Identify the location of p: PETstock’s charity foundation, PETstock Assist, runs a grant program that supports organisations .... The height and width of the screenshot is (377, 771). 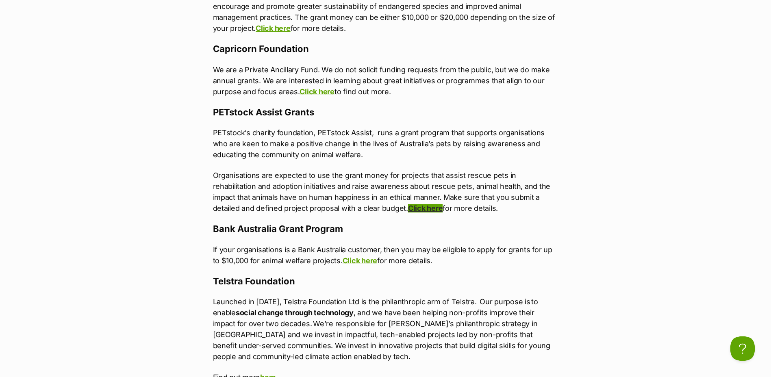
(386, 143).